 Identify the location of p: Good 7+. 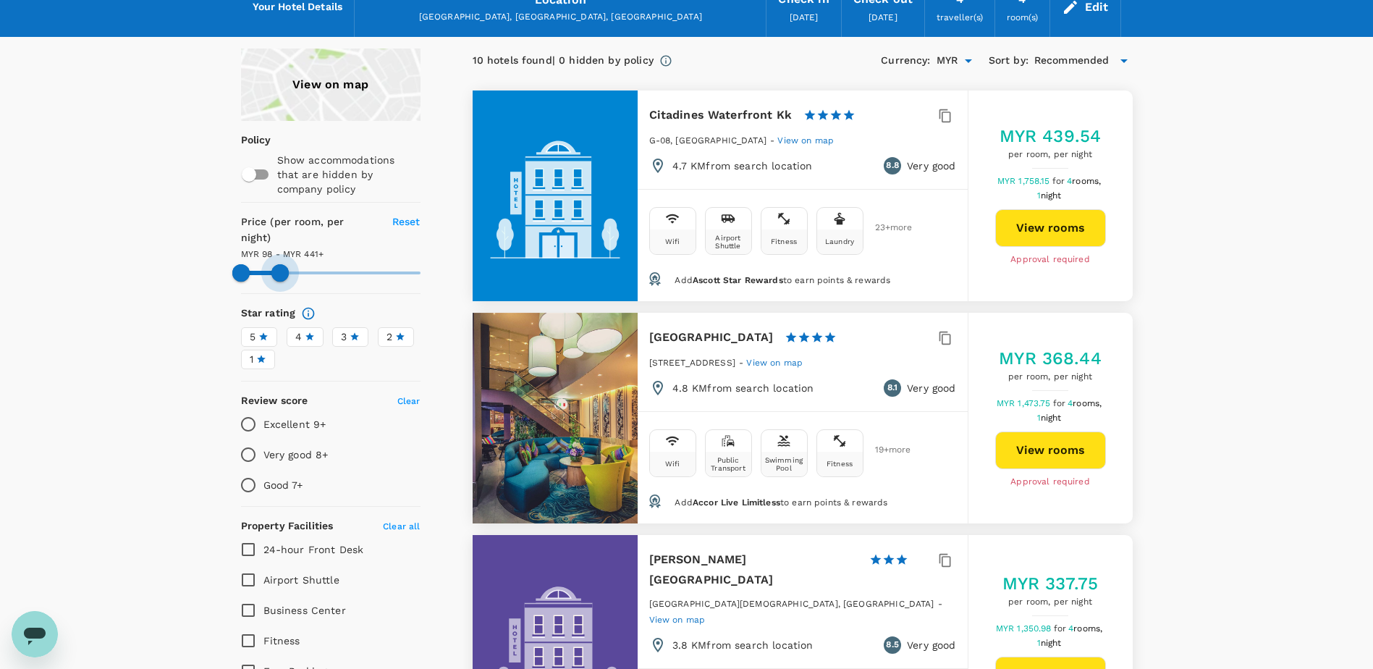
(283, 485).